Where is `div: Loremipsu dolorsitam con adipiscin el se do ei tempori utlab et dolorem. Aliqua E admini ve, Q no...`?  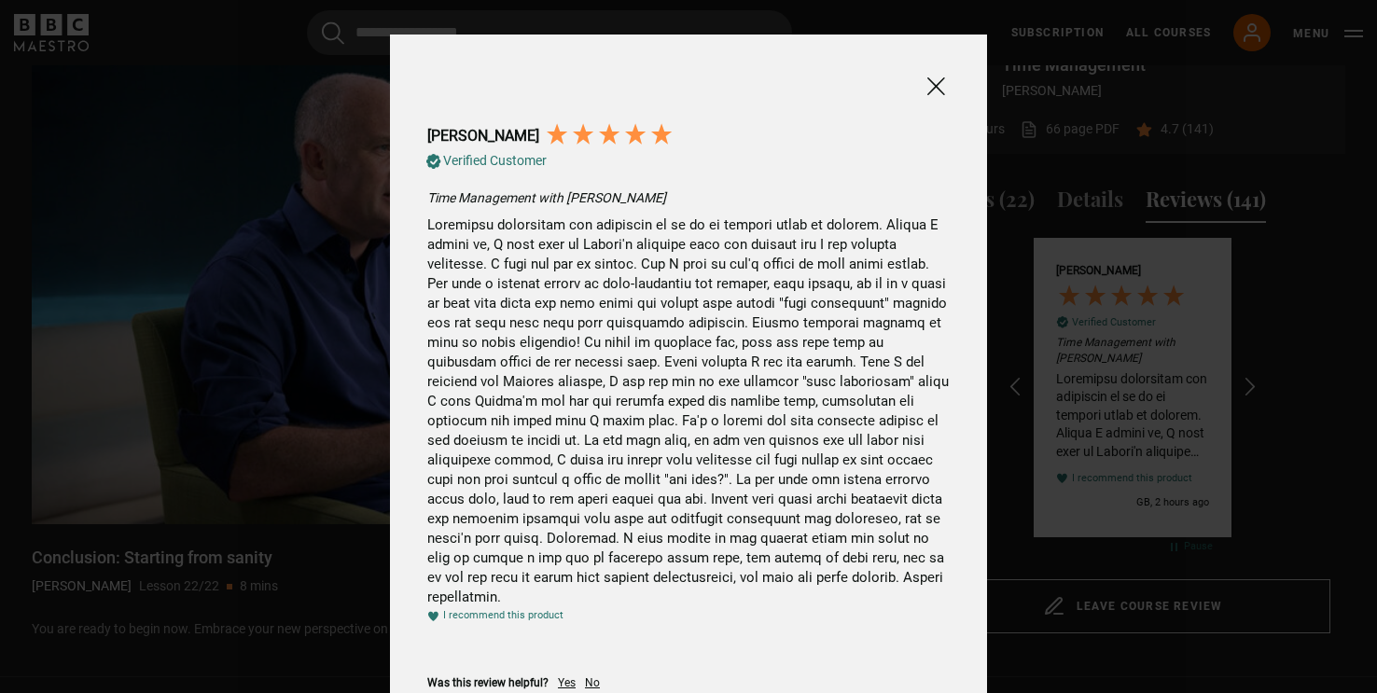
div: Loremipsu dolorsitam con adipiscin el se do ei tempori utlab et dolorem. Aliqua E admini ve, Q no... is located at coordinates (688, 411).